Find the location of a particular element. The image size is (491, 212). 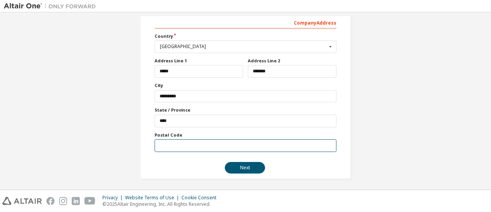

label: Address Line 1 is located at coordinates (199, 61).